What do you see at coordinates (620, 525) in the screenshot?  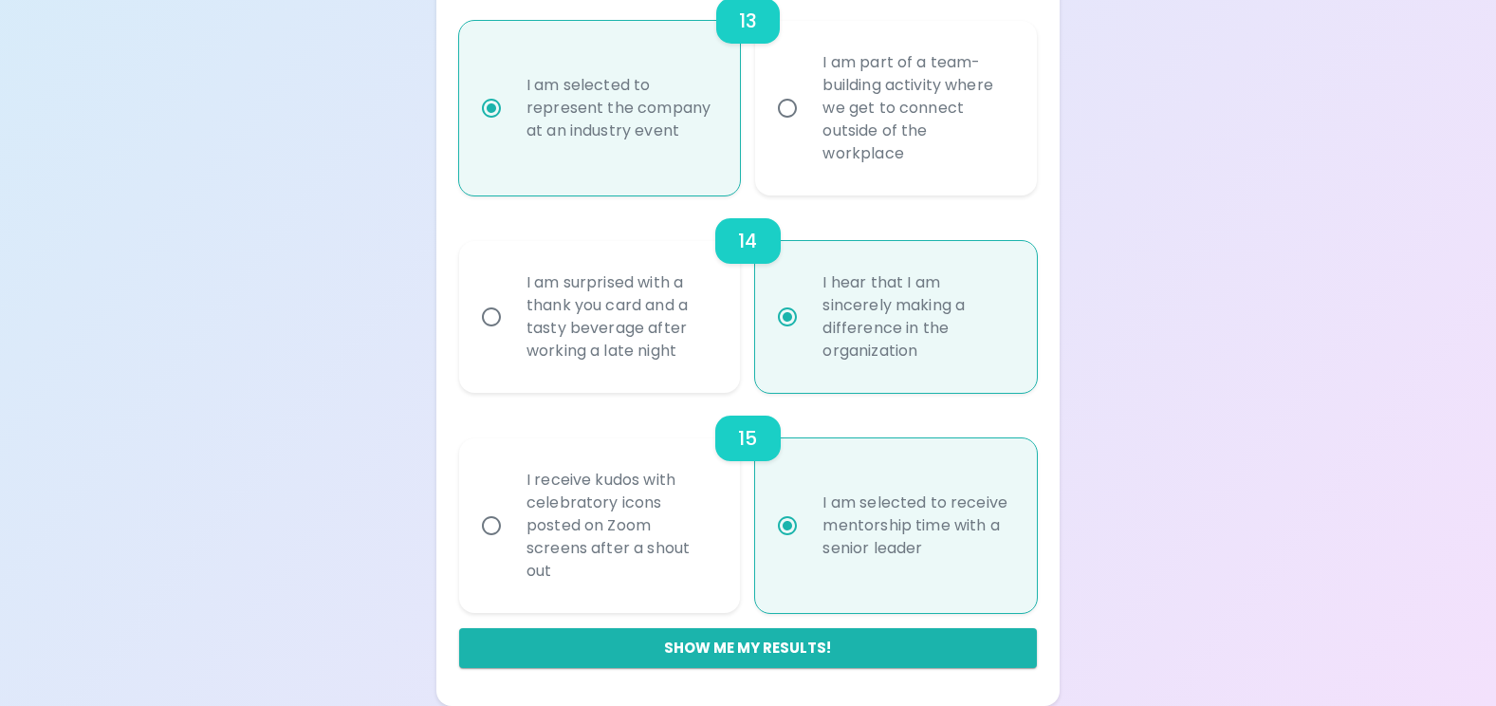 I see `div: I receive kudos with celebratory icons posted on Zoom screens after a shout out` at bounding box center [620, 525].